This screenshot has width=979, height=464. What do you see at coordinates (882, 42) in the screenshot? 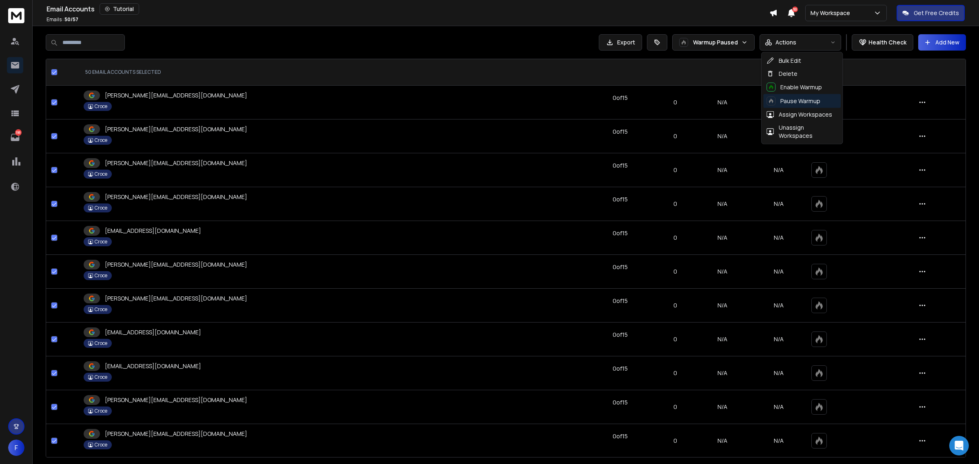
I see `button: Health Check` at bounding box center [882, 42].